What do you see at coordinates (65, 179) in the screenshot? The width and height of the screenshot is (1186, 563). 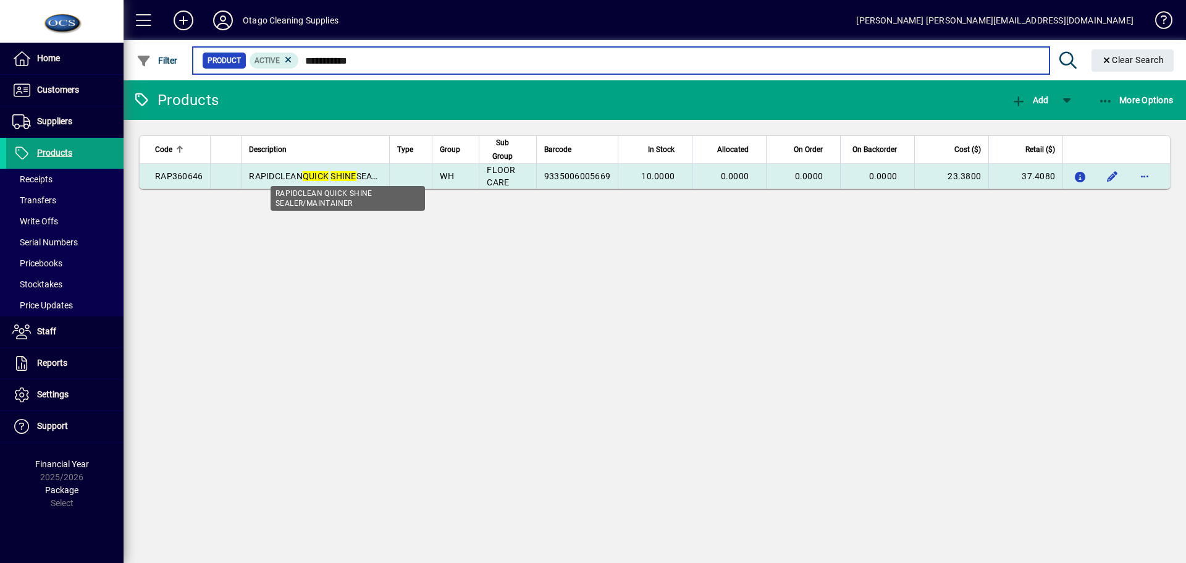 I see `a: Receipts` at bounding box center [65, 179].